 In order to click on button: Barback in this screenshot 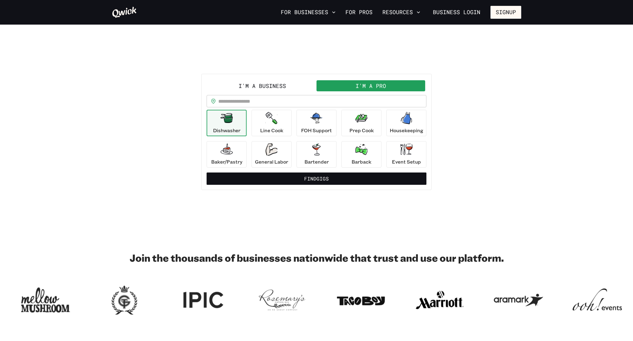, I will do `click(361, 155)`.